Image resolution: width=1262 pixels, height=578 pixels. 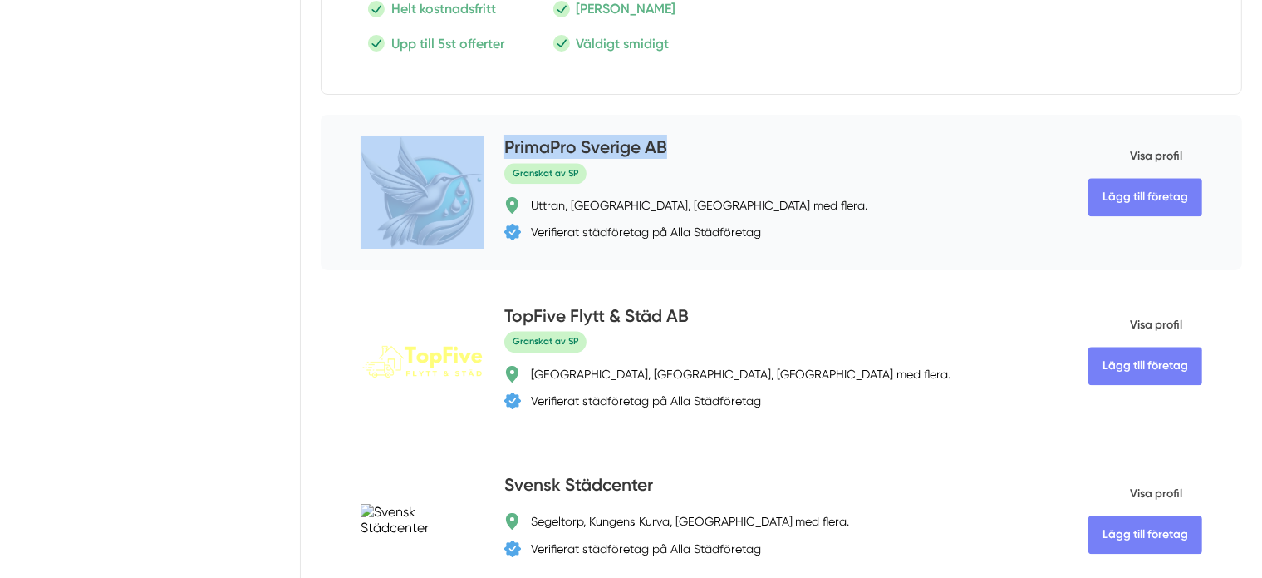 What do you see at coordinates (422, 192) in the screenshot?
I see `img: PrimaPro Sverige AB` at bounding box center [422, 192].